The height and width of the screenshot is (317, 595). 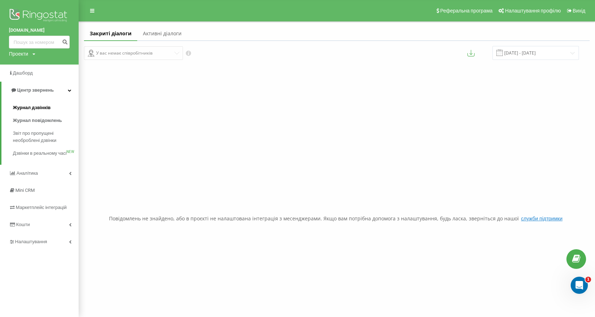 What do you see at coordinates (578, 11) in the screenshot?
I see `span: Вихід` at bounding box center [578, 11].